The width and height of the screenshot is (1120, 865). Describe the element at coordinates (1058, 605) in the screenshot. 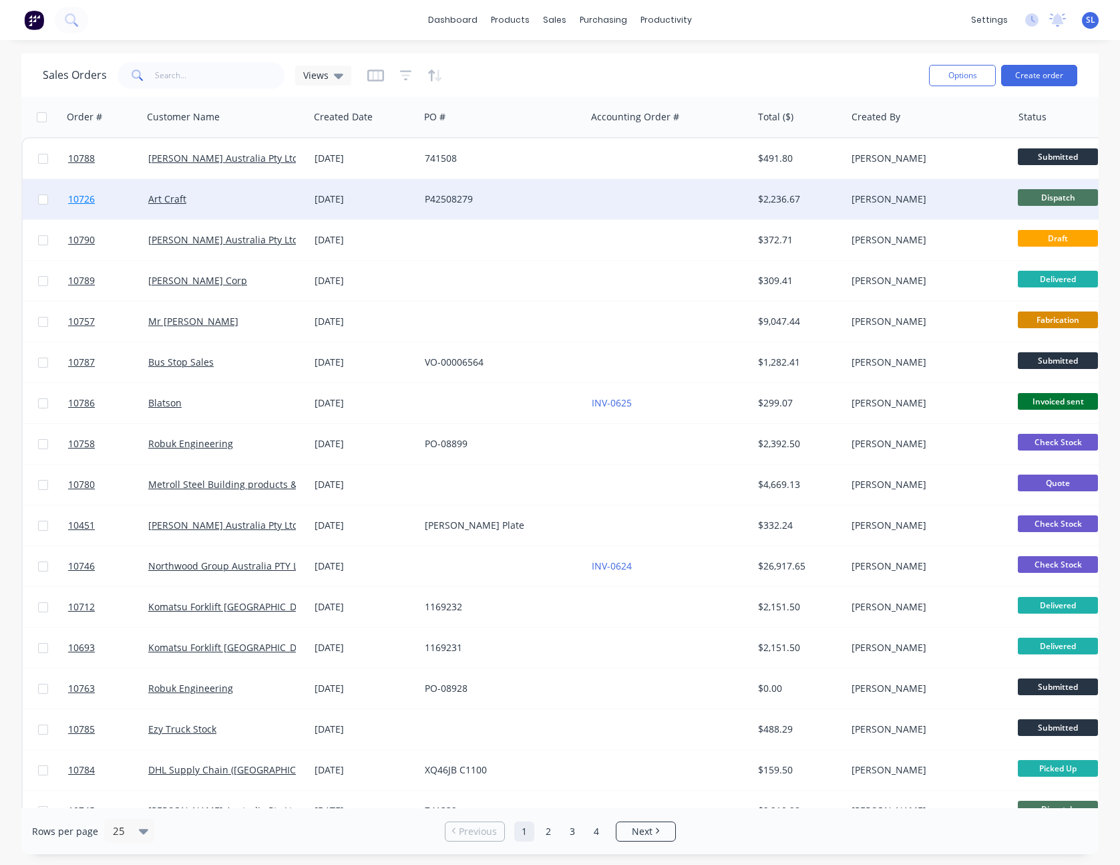

I see `span: Delivered` at that location.